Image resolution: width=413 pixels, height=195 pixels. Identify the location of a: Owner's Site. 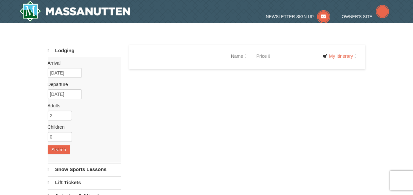
(365, 16).